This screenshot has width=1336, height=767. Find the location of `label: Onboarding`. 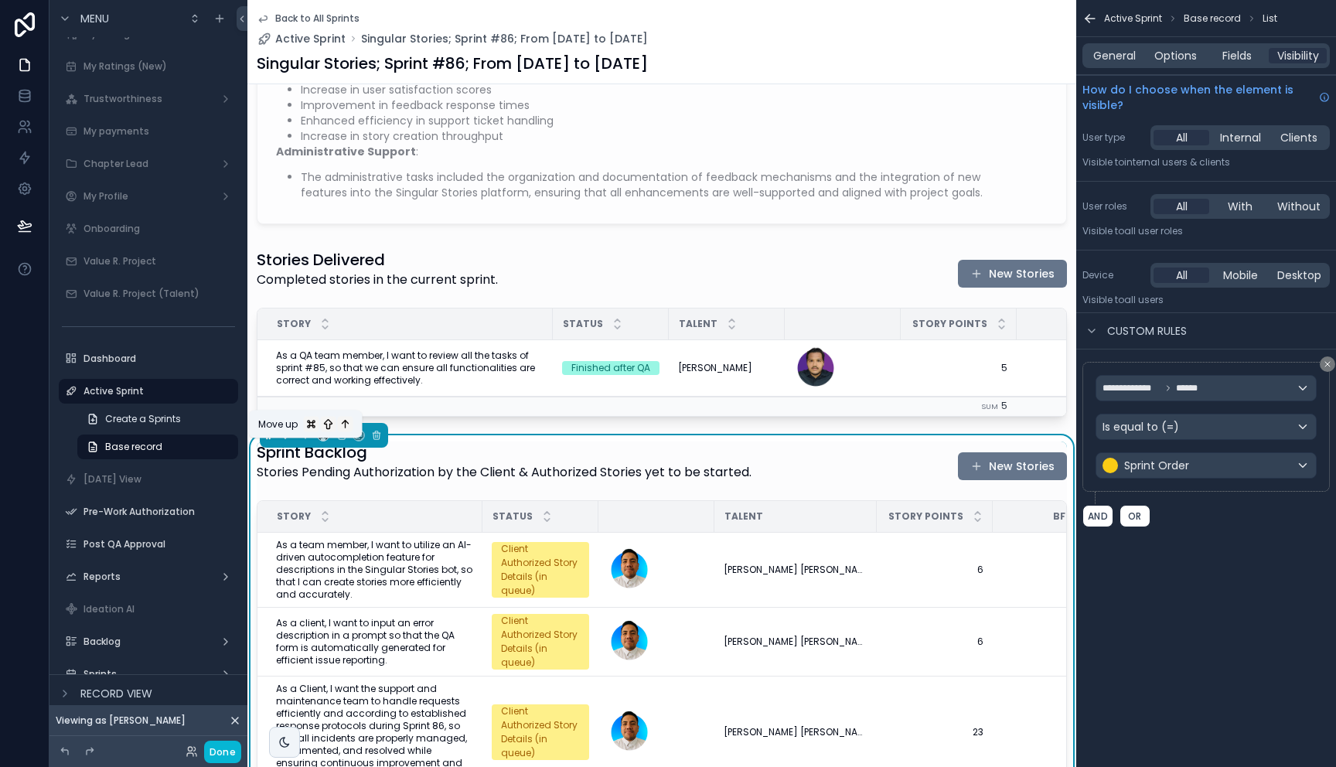

label: Onboarding is located at coordinates (159, 229).